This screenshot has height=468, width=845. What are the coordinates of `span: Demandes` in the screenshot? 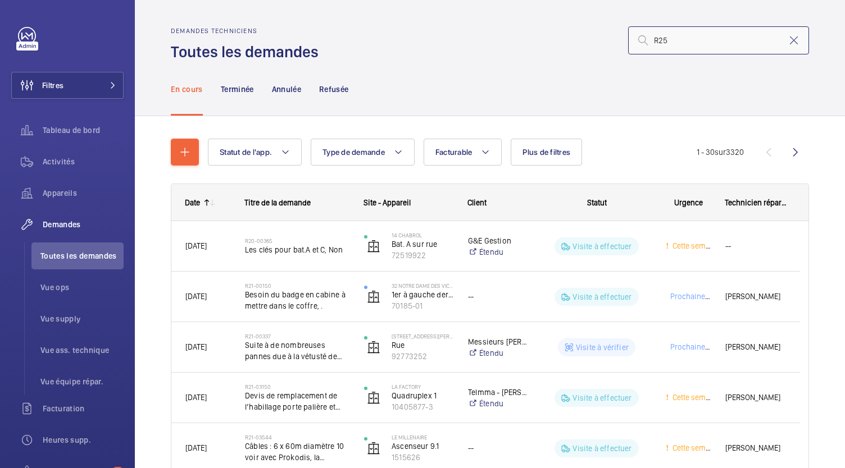 It's located at (83, 225).